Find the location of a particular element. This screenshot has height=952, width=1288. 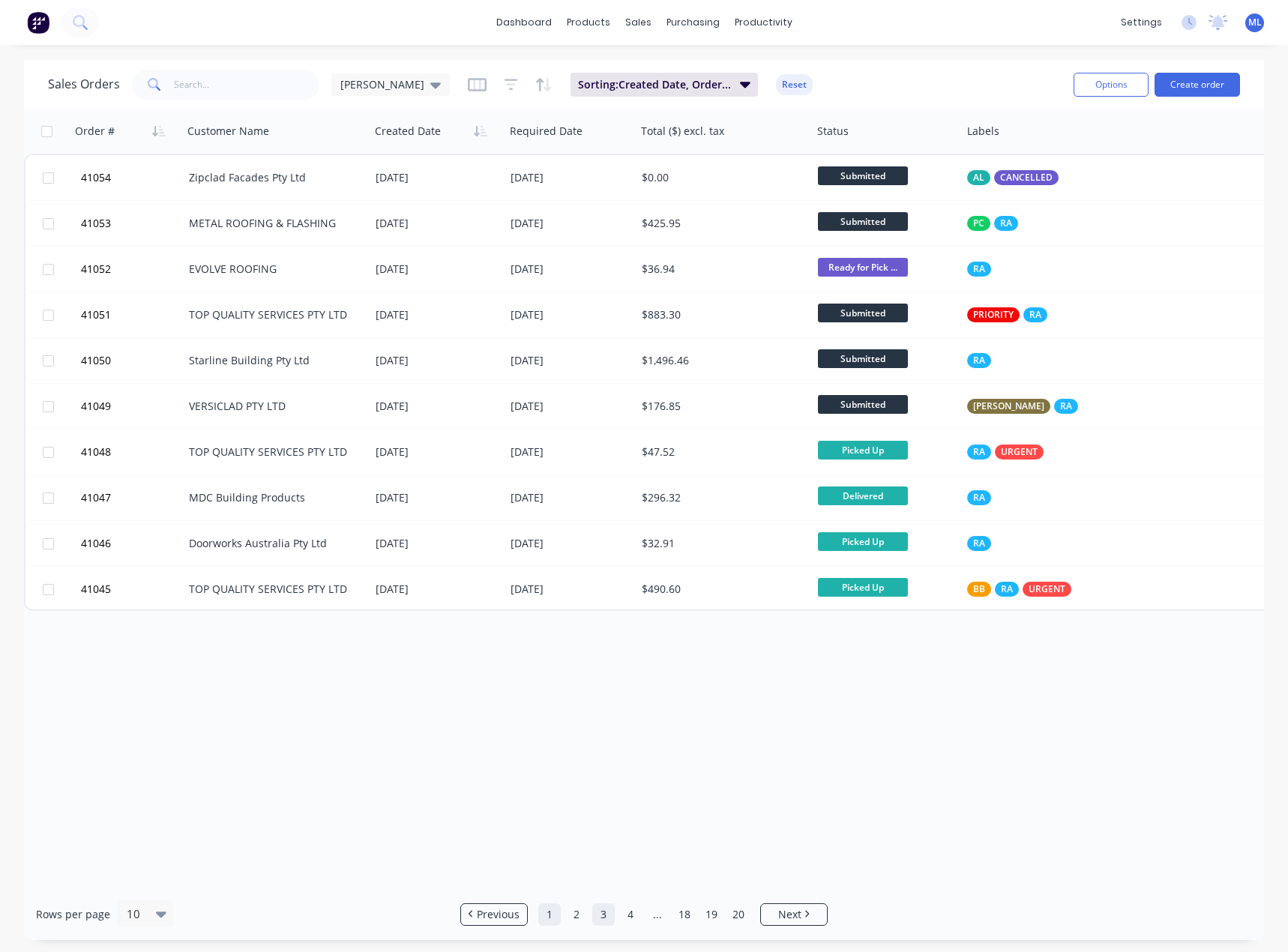

span: CANCELLED is located at coordinates (1026, 178).